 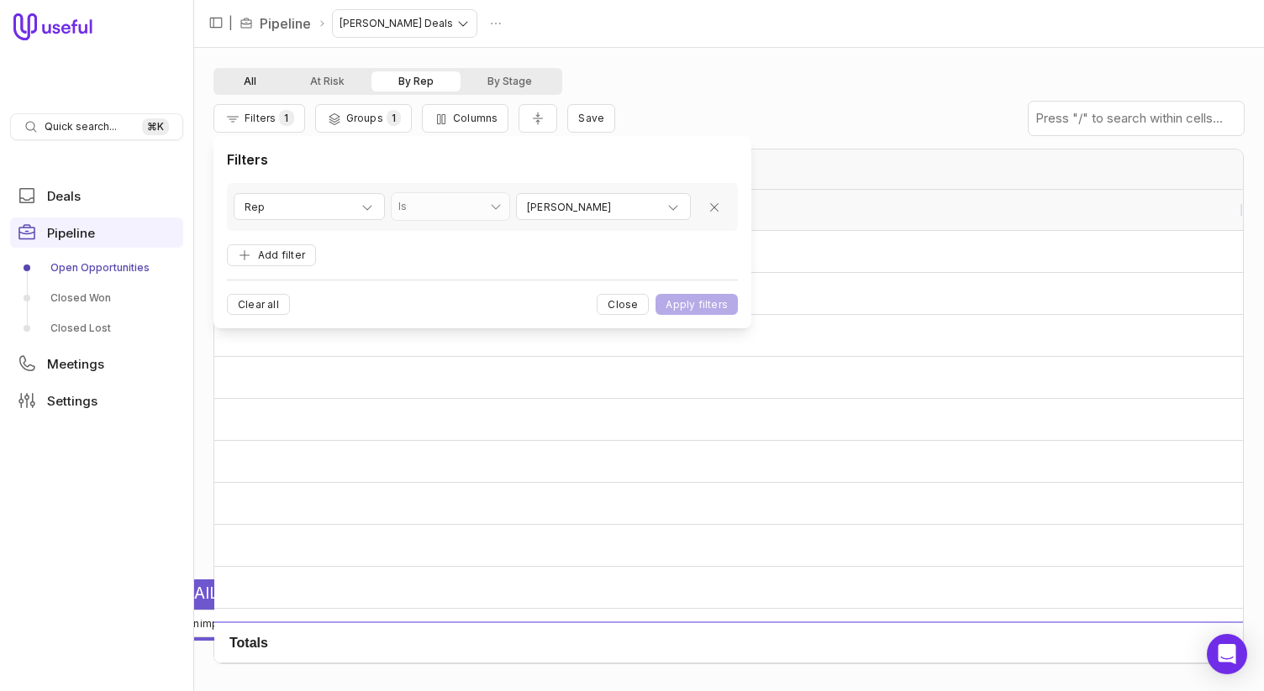 What do you see at coordinates (309, 207) in the screenshot?
I see `button: Rep` at bounding box center [309, 207].